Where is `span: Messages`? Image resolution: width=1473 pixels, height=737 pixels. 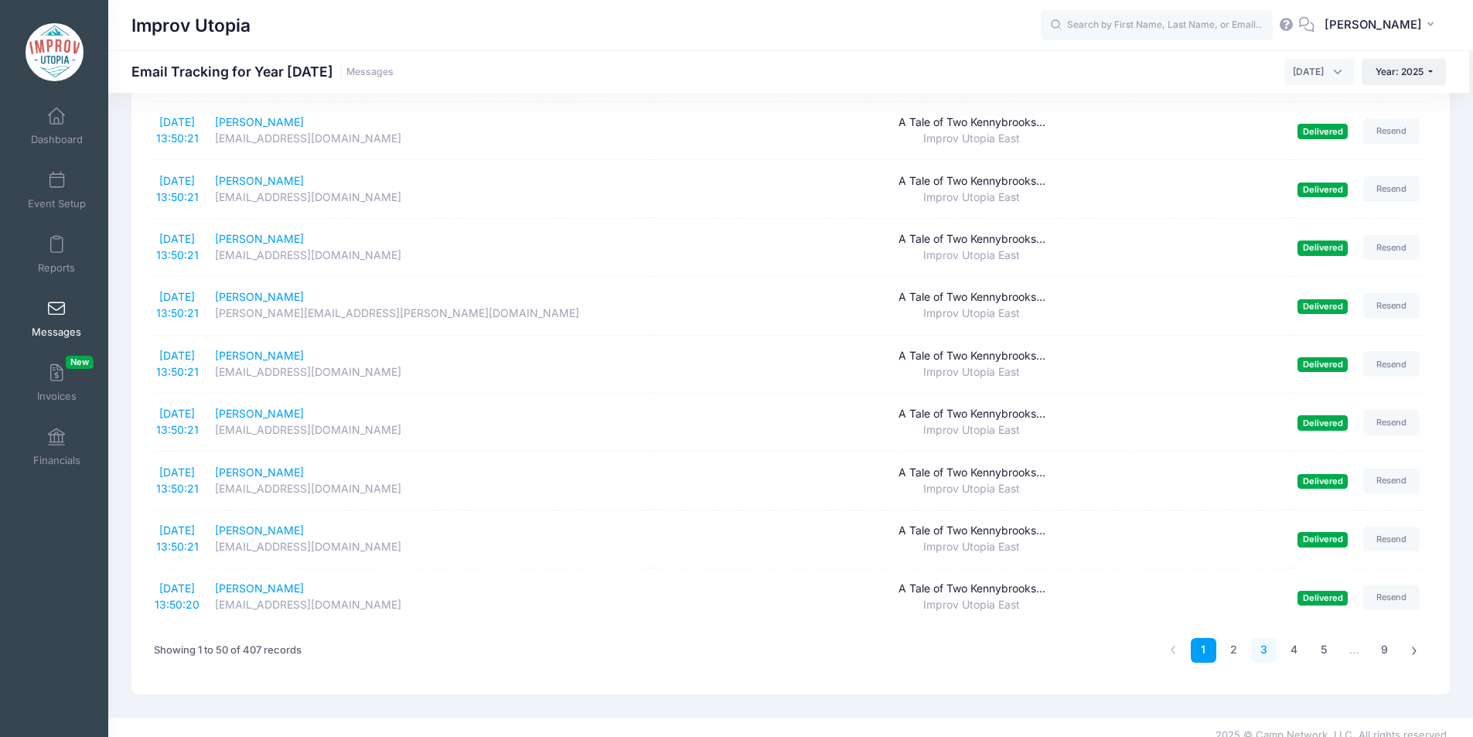 span: Messages is located at coordinates (56, 332).